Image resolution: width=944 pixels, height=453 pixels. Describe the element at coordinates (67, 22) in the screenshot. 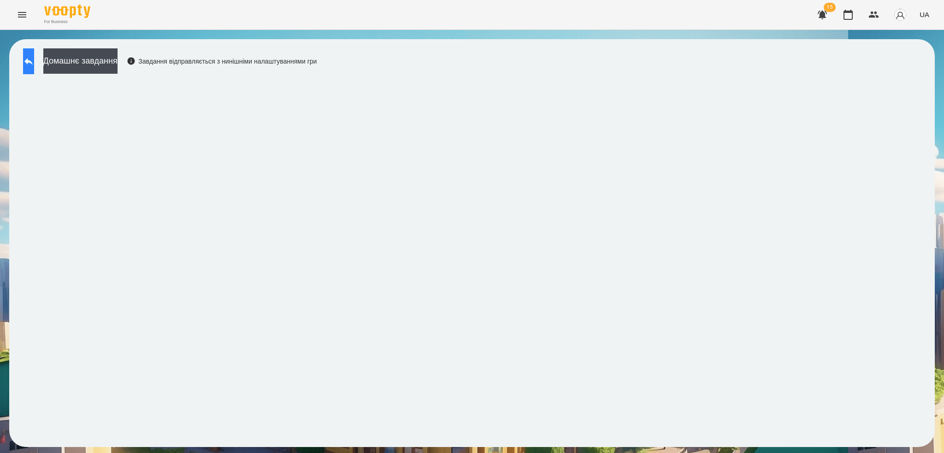

I see `span: For Business` at that location.